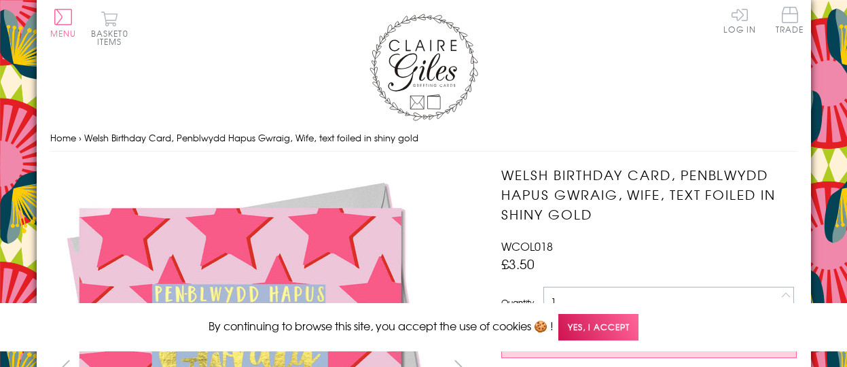 The height and width of the screenshot is (367, 847). What do you see at coordinates (63, 33) in the screenshot?
I see `span: Menu` at bounding box center [63, 33].